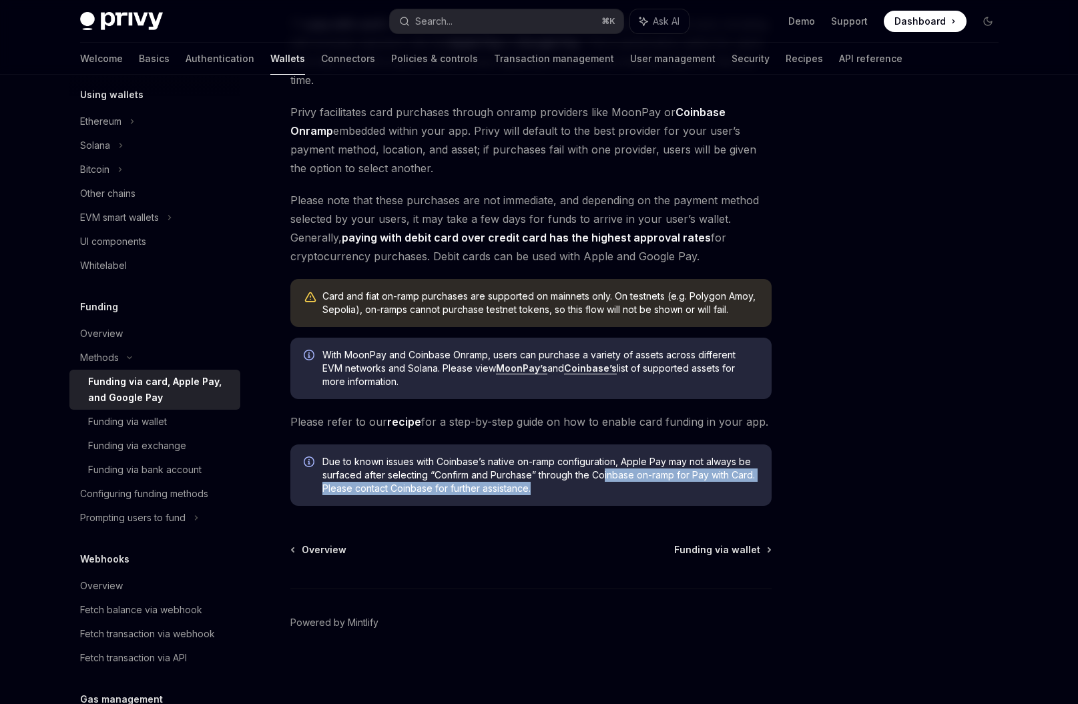 The height and width of the screenshot is (704, 1078). Describe the element at coordinates (554, 59) in the screenshot. I see `a: Transaction management` at that location.